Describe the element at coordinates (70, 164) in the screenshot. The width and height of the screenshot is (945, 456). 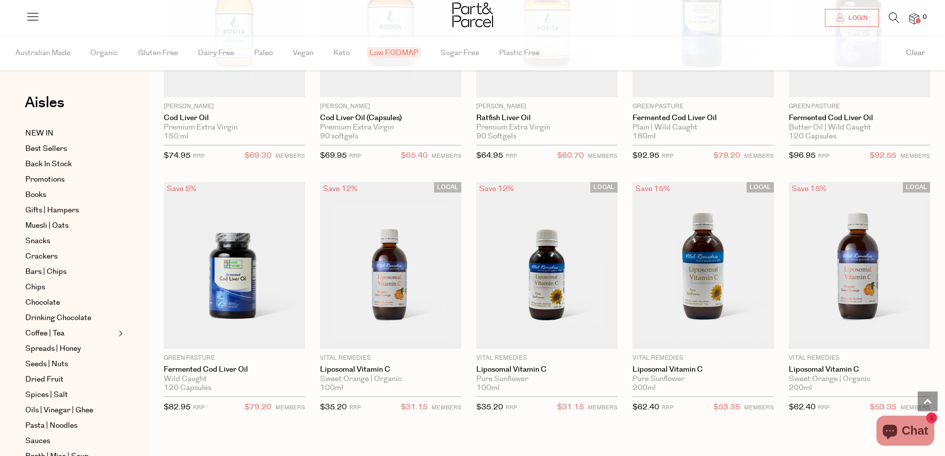
I see `a: Back In Stock` at that location.